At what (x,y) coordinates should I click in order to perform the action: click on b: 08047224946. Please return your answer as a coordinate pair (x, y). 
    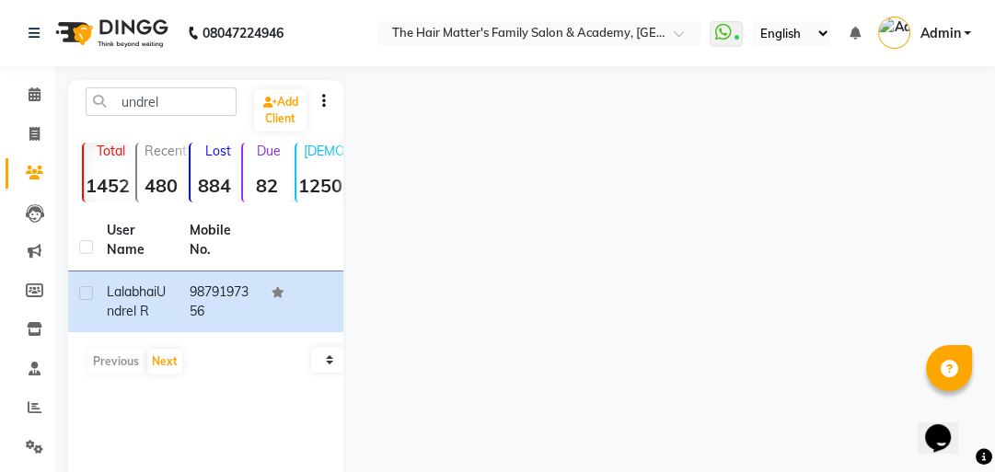
    Looking at the image, I should click on (243, 33).